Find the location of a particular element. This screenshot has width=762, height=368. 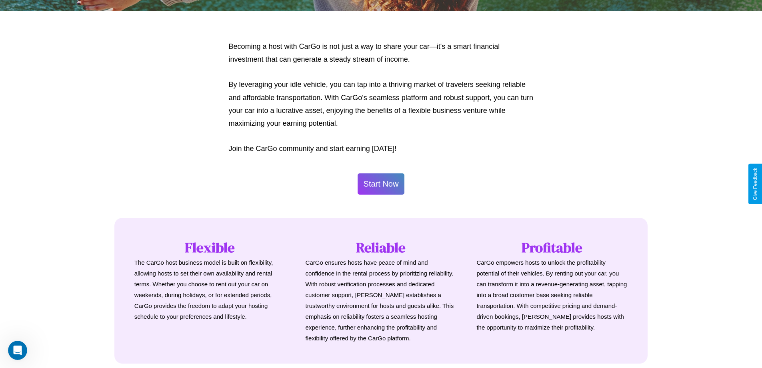

p: The CarGo host business model is built on flexibility, allowing hosts to set their own availabili... is located at coordinates (210, 289).